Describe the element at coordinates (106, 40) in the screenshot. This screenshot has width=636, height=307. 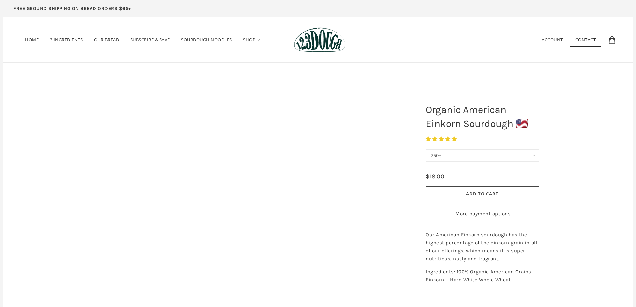
I see `span: Our Bread` at that location.